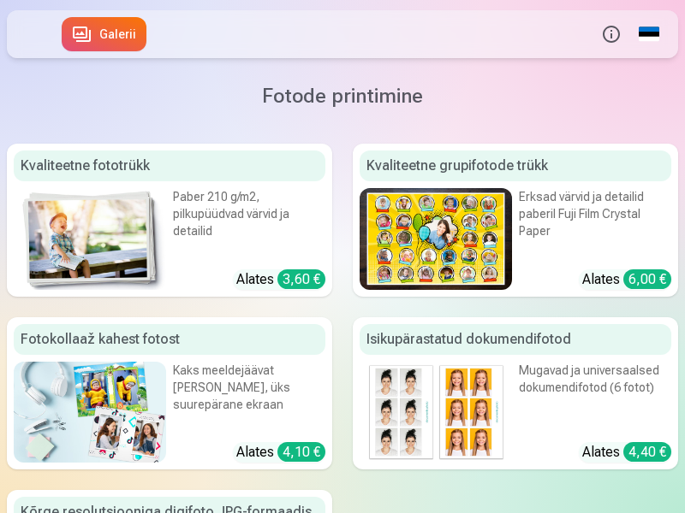 The width and height of the screenshot is (685, 513). I want to click on div: Erksad värvid ja detailid paberil Fuji Film Crystal Paper, so click(595, 219).